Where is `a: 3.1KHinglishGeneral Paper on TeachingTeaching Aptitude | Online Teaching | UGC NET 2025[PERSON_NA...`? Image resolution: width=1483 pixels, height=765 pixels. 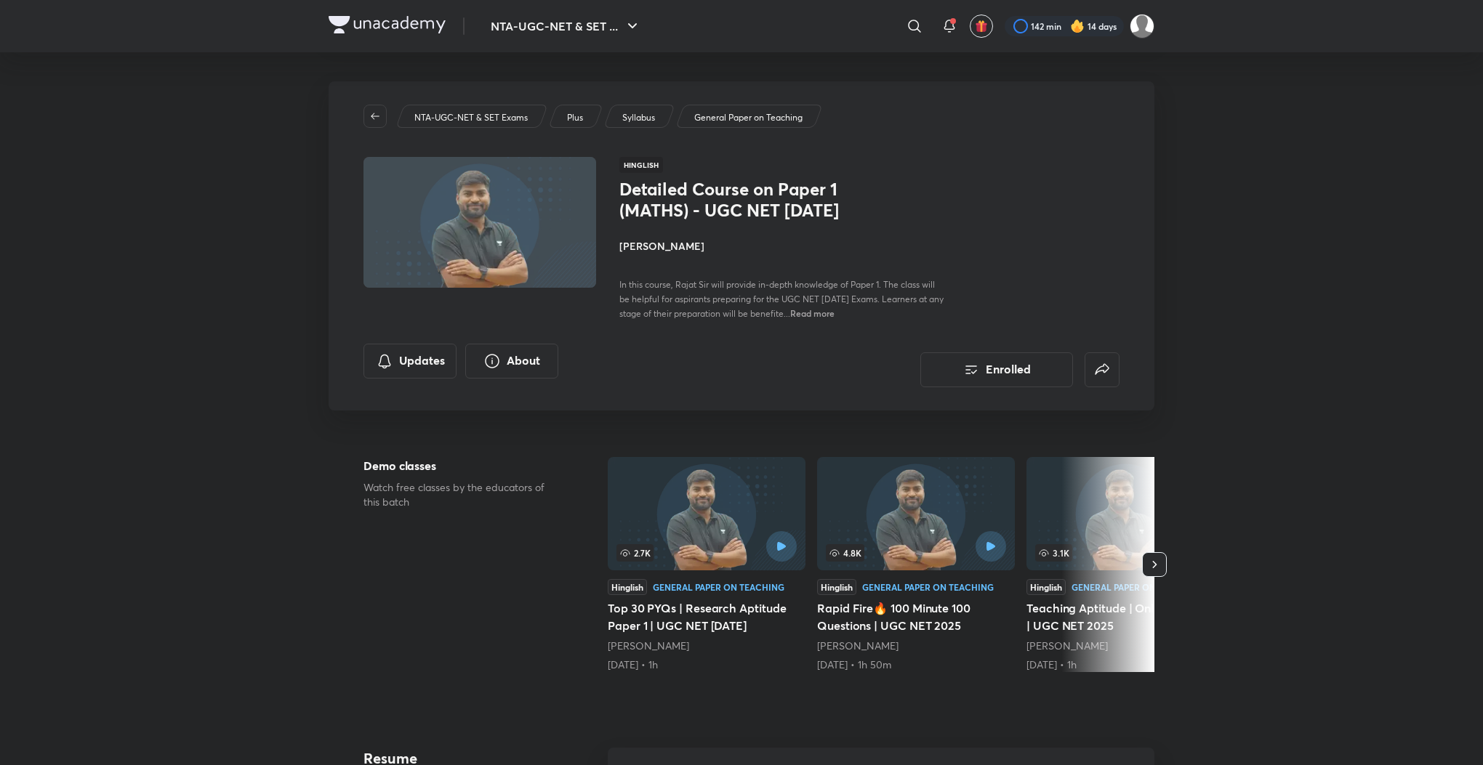
a: 3.1KHinglishGeneral Paper on TeachingTeaching Aptitude | Online Teaching | UGC NET 2025[PERSON_NA... is located at coordinates (1125, 565).